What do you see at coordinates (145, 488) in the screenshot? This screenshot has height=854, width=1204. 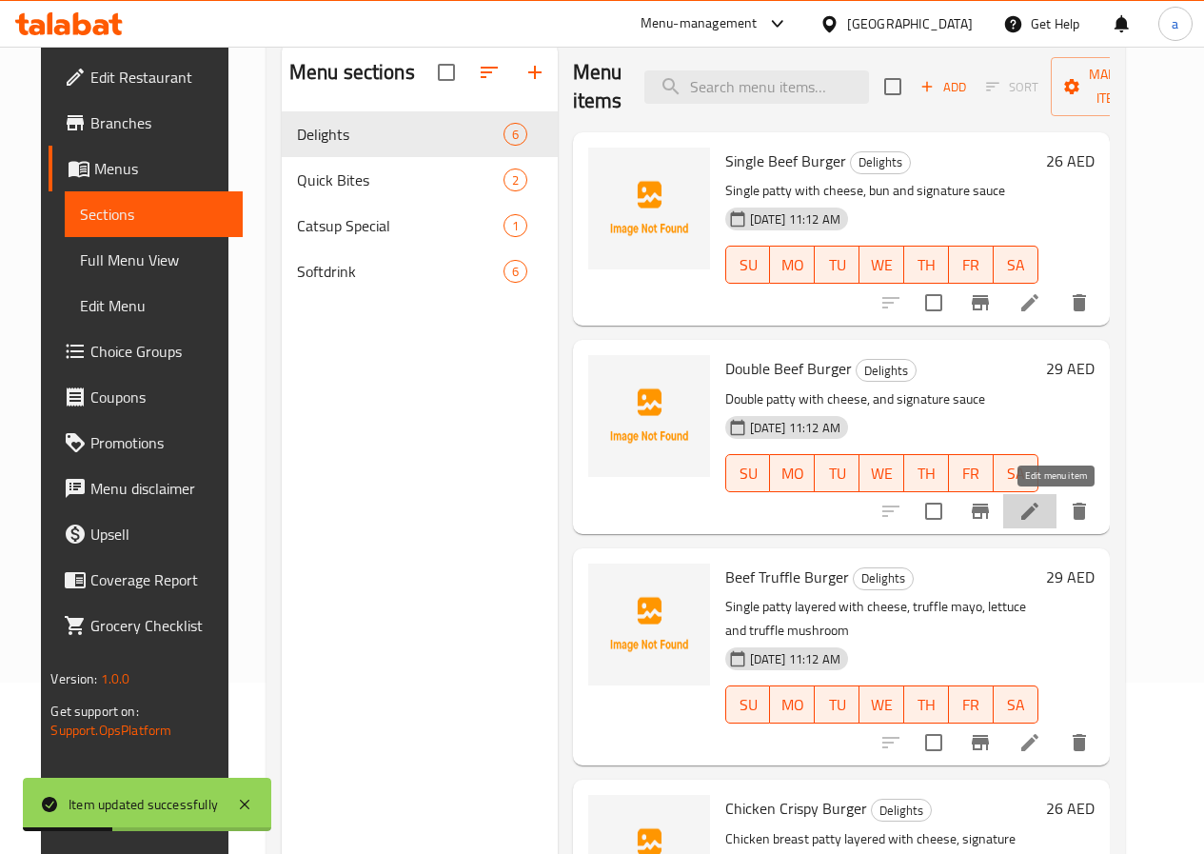 I see `a: Menu disclaimer` at bounding box center [145, 488].